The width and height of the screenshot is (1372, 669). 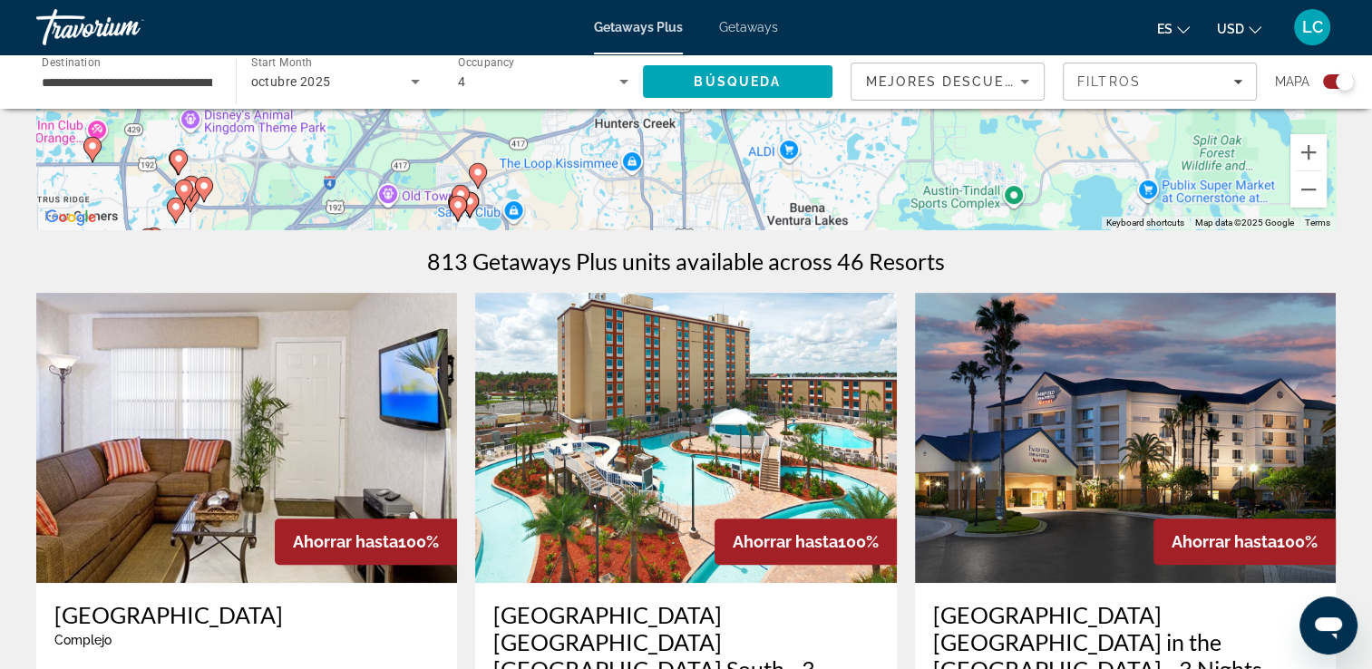 I want to click on mat-select: Sort by, so click(x=948, y=82).